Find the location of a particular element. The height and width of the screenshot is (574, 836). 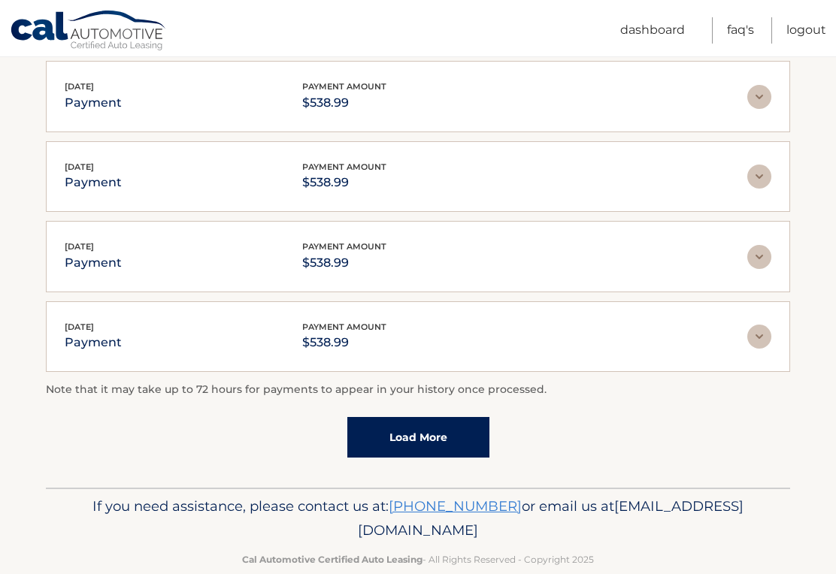

a: FAQ's is located at coordinates (741, 30).